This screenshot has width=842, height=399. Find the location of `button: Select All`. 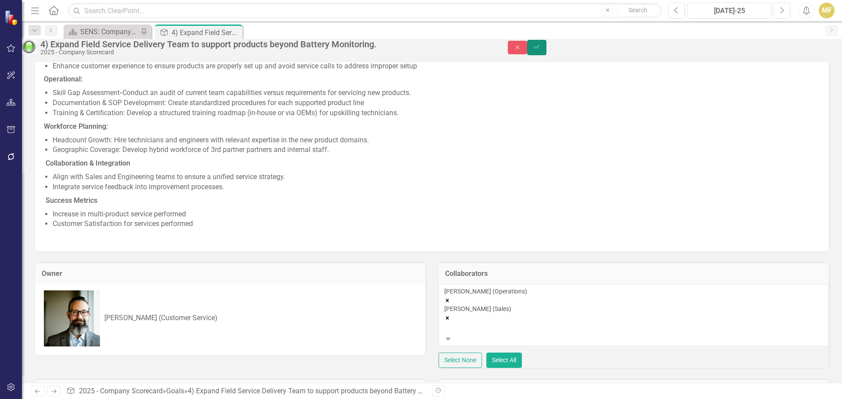

button: Select All is located at coordinates (504, 360).